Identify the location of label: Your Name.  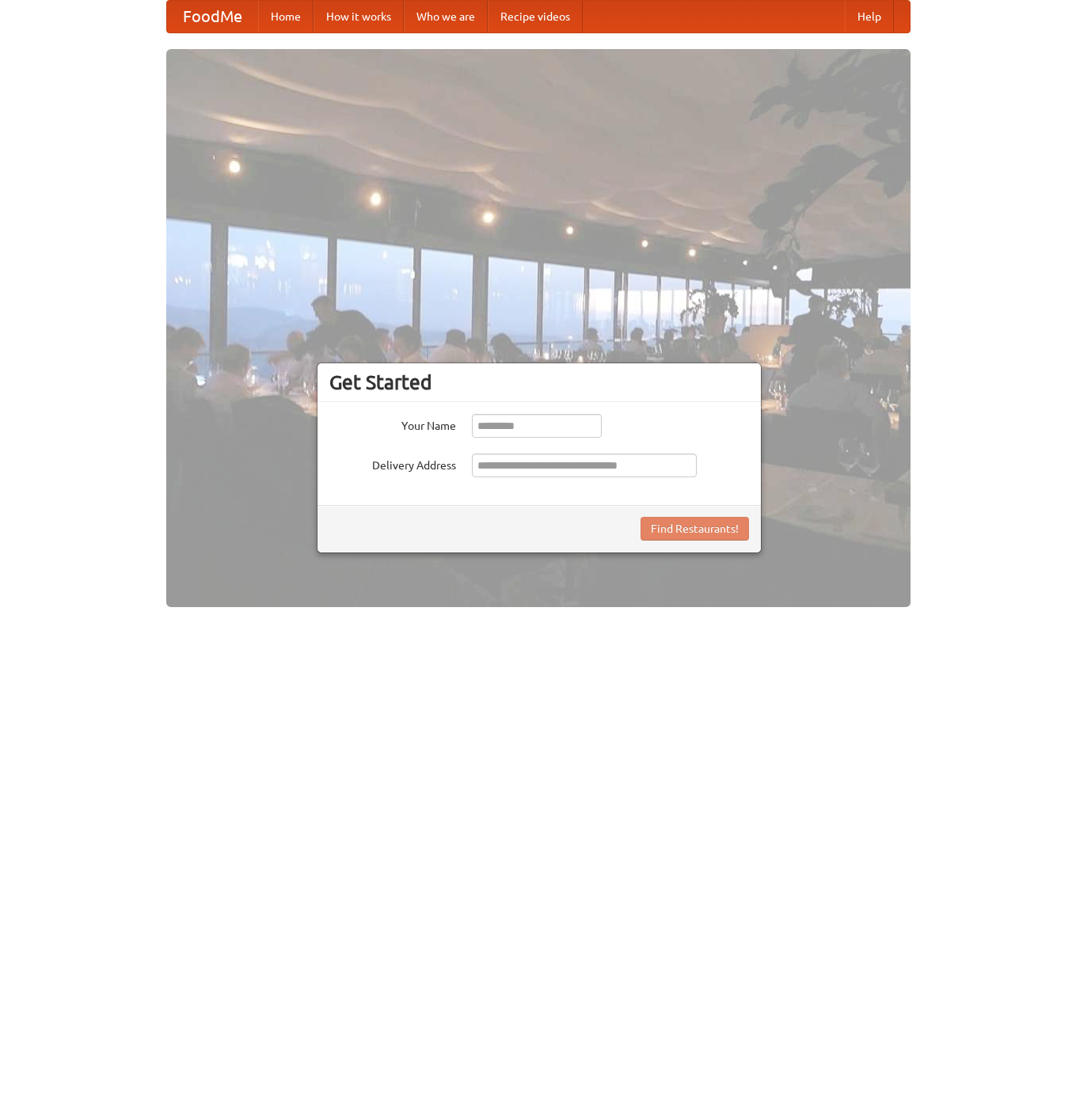
(393, 423).